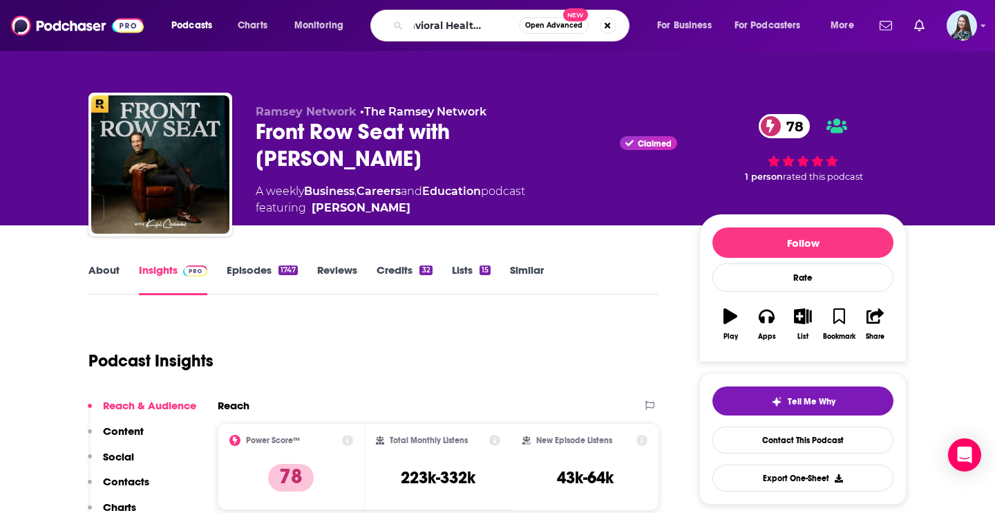 This screenshot has width=995, height=513. I want to click on span: Podcasts, so click(191, 26).